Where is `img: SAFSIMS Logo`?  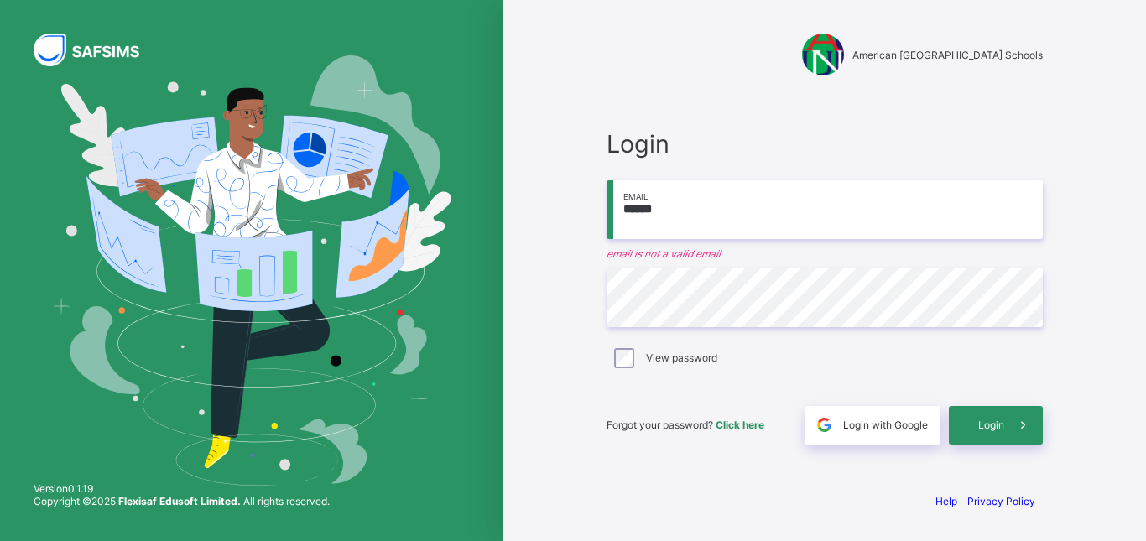
img: SAFSIMS Logo is located at coordinates (96, 49).